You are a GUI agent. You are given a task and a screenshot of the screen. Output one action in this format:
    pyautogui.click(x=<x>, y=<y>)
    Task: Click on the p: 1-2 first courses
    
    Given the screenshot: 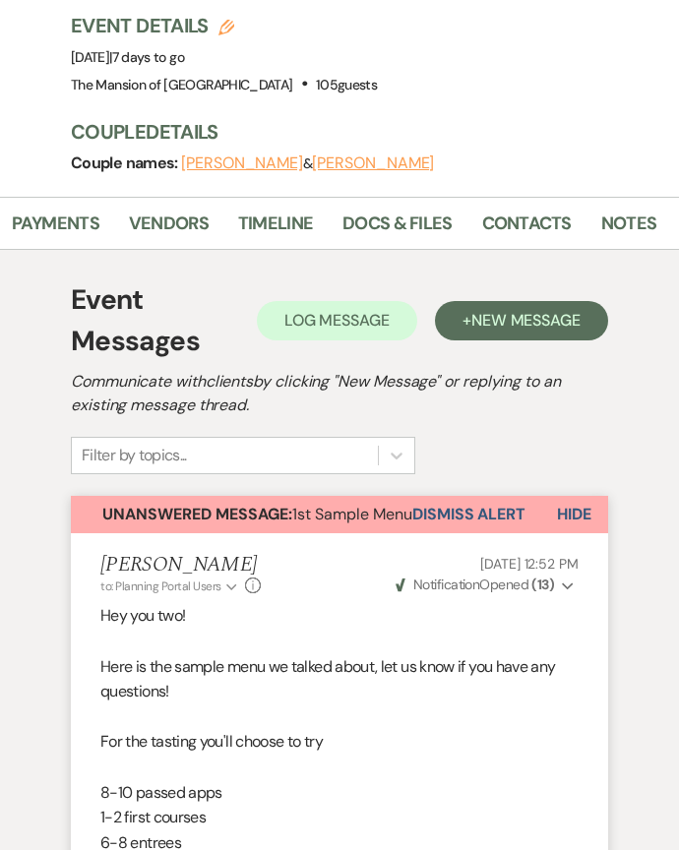 What is the action you would take?
    pyautogui.click(x=339, y=817)
    